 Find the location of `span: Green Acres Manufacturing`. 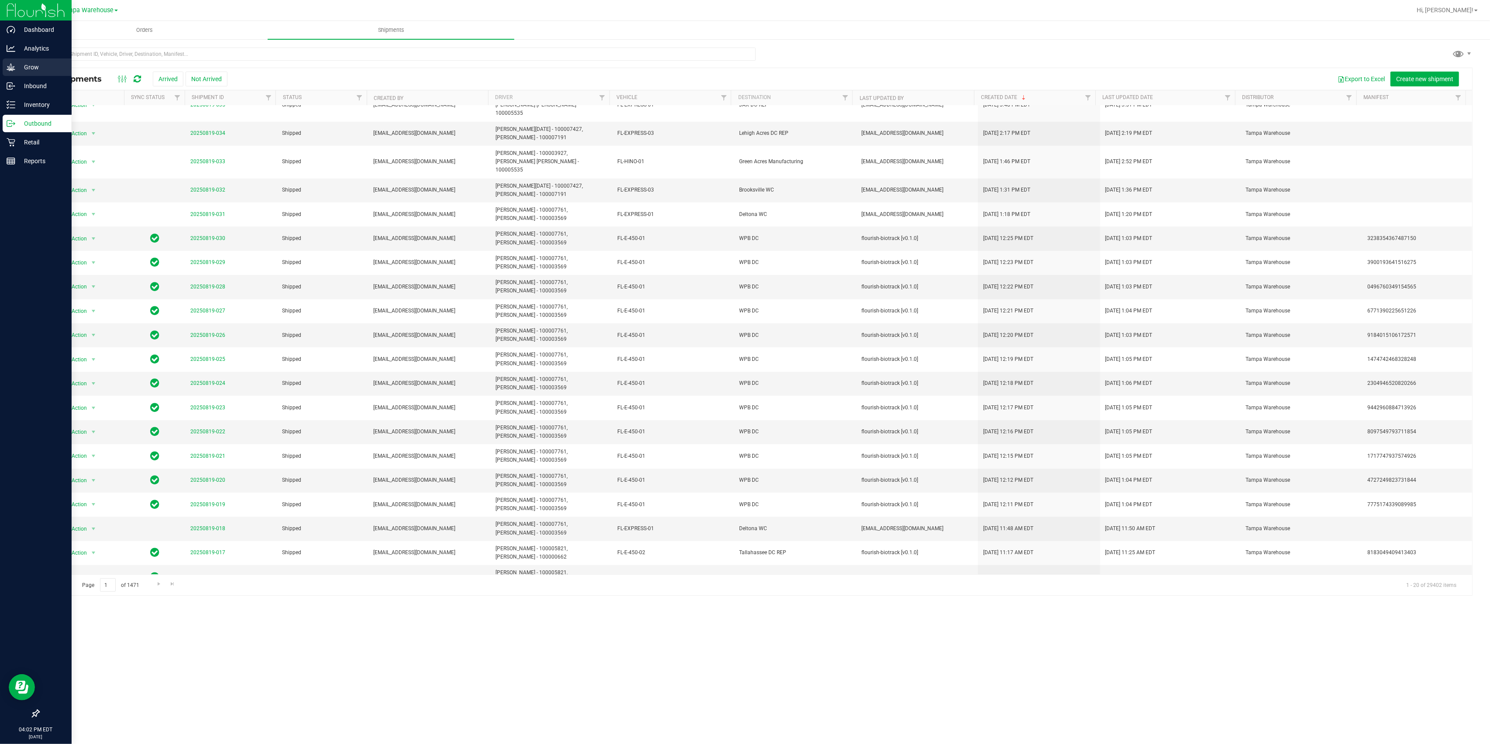

span: Green Acres Manufacturing is located at coordinates (795, 162).